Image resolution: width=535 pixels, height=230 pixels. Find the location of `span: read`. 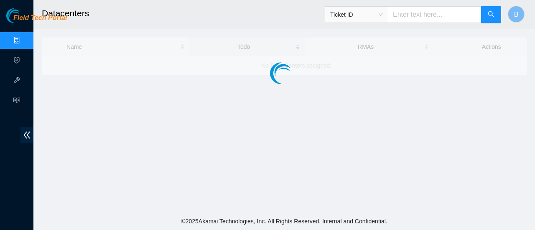

span: read is located at coordinates (17, 102).